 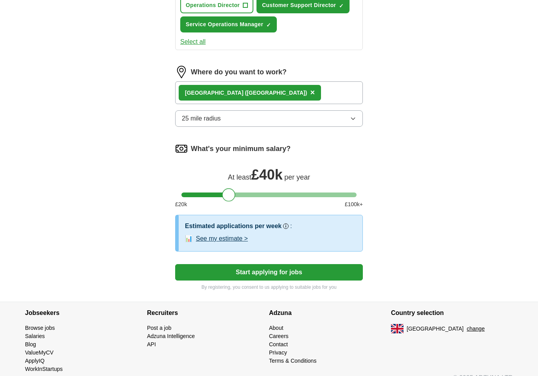 I want to click on a: Terms & Conditions, so click(x=292, y=360).